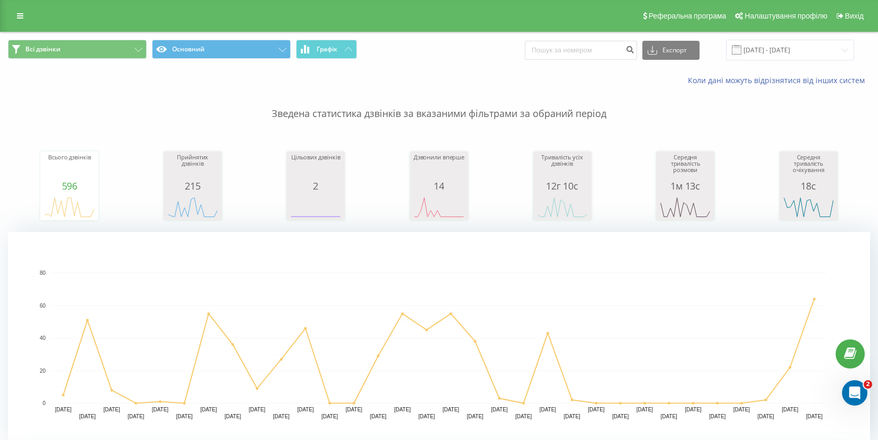  I want to click on button: Всі дзвінки, so click(77, 49).